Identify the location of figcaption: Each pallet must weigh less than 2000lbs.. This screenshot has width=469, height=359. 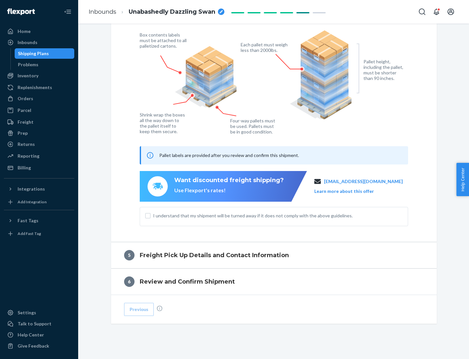
(265, 47).